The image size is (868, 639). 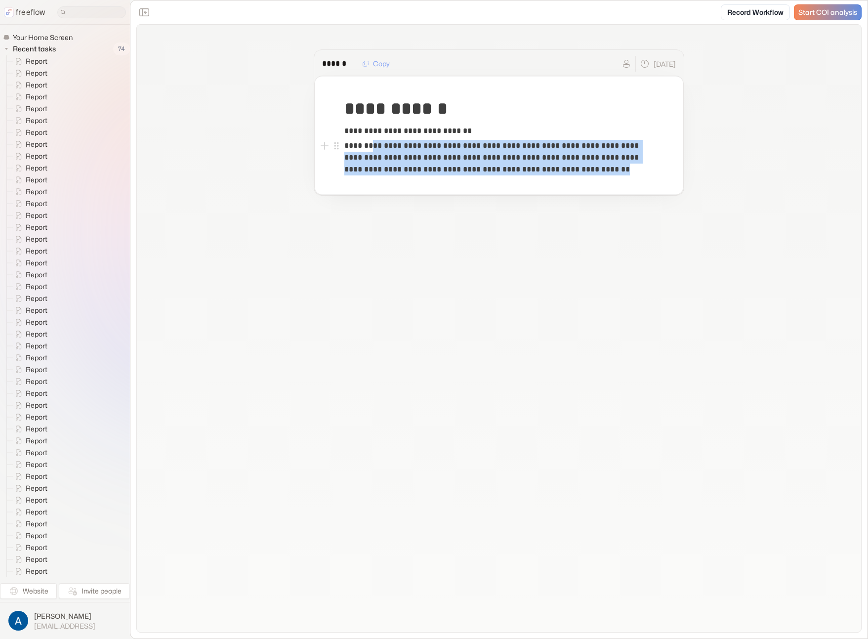 What do you see at coordinates (18, 621) in the screenshot?
I see `img: profile` at bounding box center [18, 621].